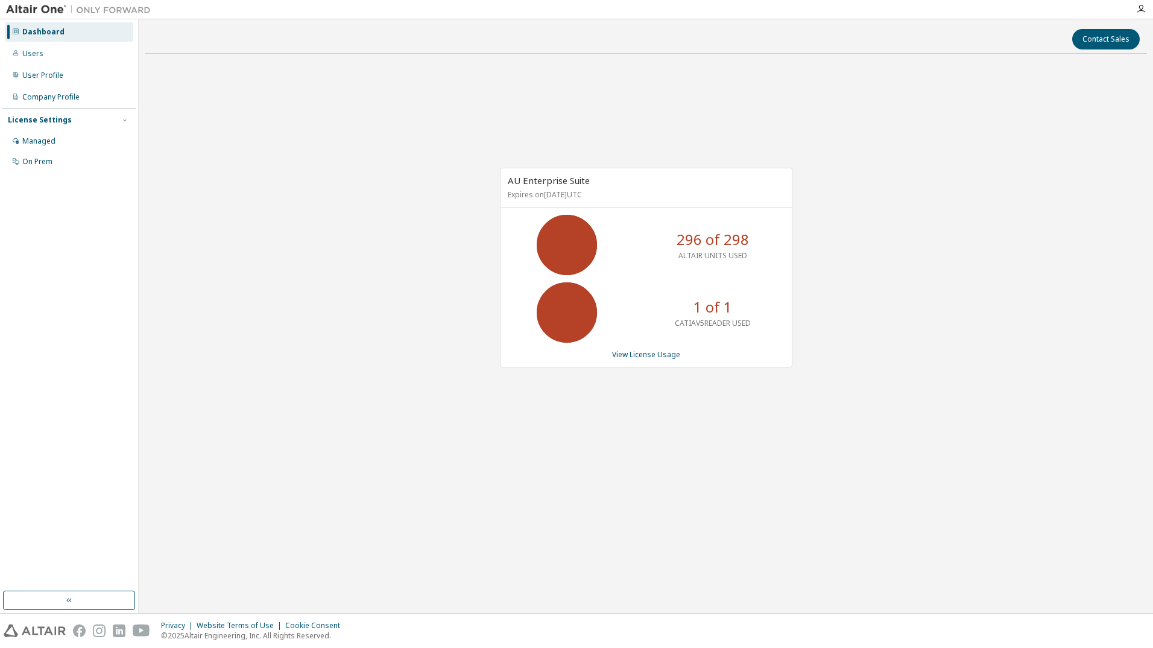 This screenshot has width=1153, height=648. Describe the element at coordinates (241, 625) in the screenshot. I see `div: Website Terms of Use` at that location.